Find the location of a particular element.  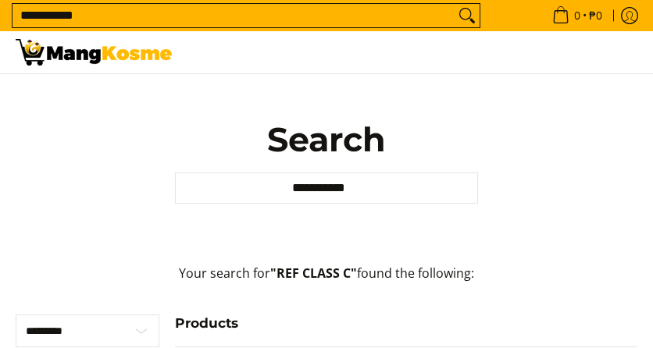

p: Your search for found the following: is located at coordinates (326, 281).